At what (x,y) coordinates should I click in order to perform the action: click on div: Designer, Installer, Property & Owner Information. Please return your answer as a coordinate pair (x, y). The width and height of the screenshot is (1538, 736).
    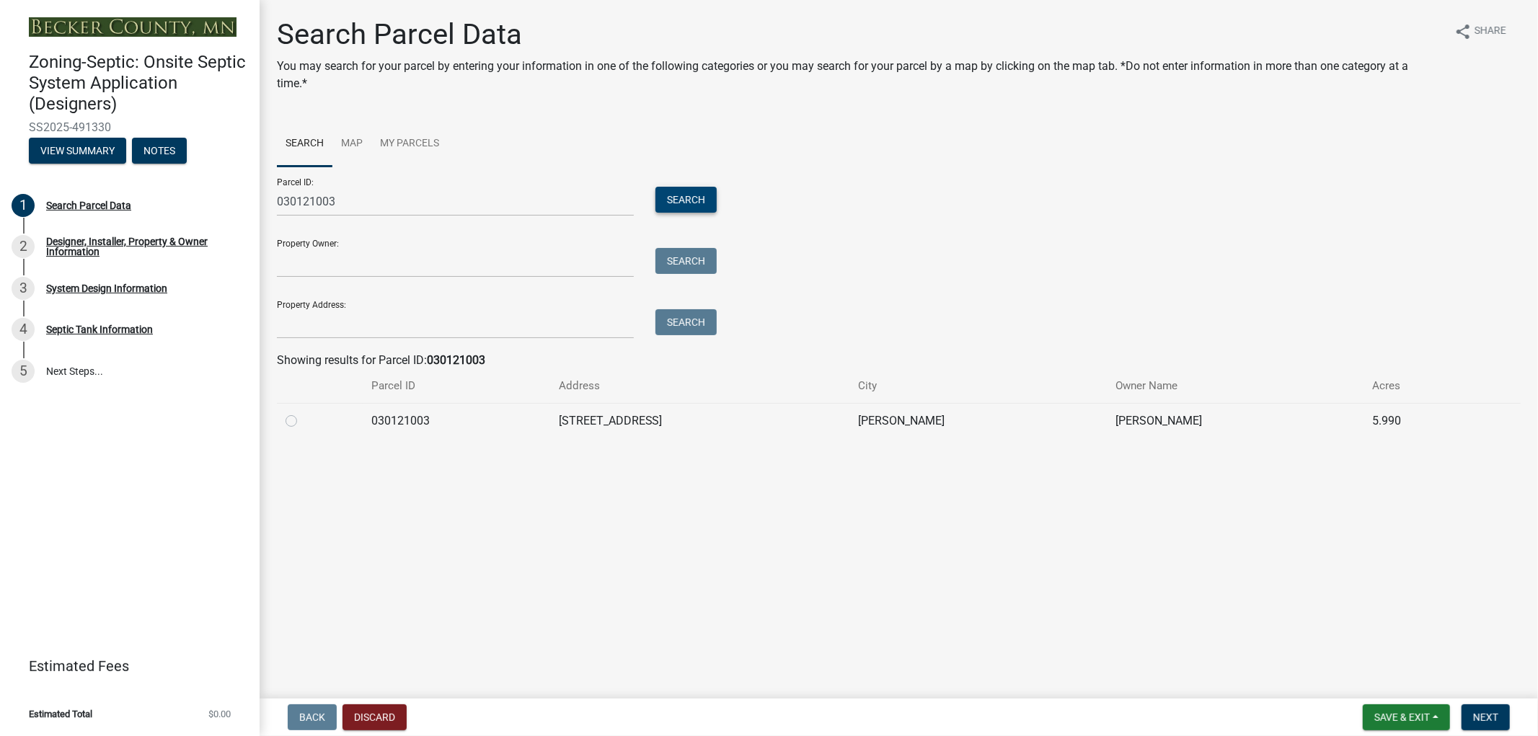
    Looking at the image, I should click on (141, 247).